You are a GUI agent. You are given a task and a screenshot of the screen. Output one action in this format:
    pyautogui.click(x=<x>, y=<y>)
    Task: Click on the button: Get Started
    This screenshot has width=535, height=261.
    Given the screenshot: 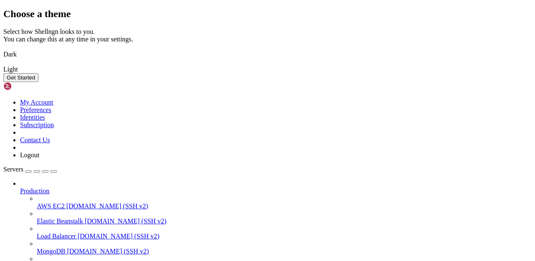 What is the action you would take?
    pyautogui.click(x=21, y=77)
    